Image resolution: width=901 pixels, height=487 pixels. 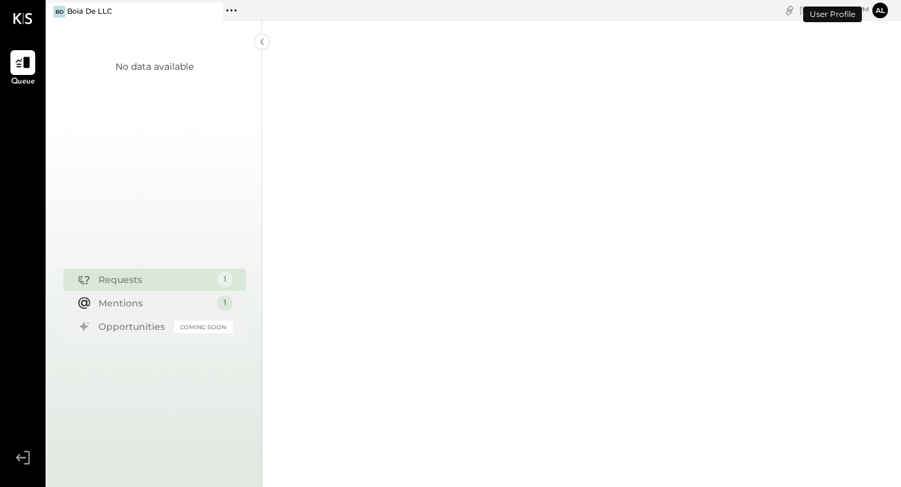 What do you see at coordinates (155, 67) in the screenshot?
I see `div: No data available` at bounding box center [155, 67].